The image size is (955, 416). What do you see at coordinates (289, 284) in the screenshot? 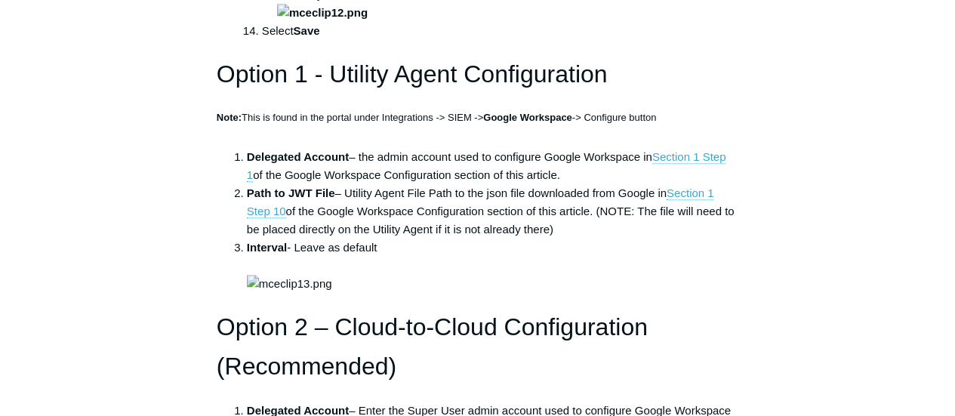
I see `img: mceclip13.png` at bounding box center [289, 284].